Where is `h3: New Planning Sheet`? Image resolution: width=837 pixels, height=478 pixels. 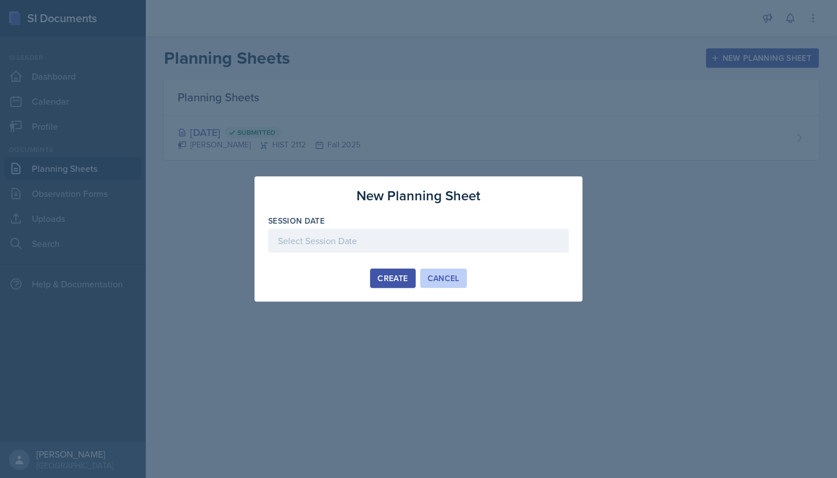
h3: New Planning Sheet is located at coordinates (419, 196).